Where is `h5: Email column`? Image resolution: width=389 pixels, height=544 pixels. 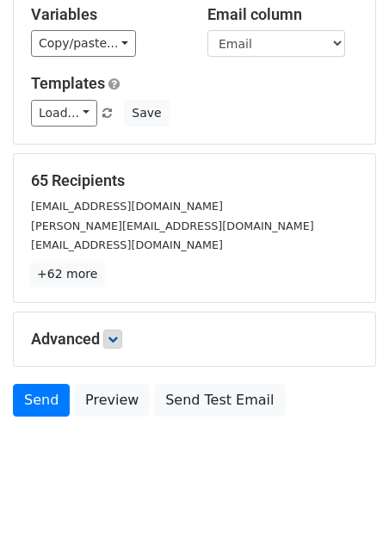 h5: Email column is located at coordinates (282, 15).